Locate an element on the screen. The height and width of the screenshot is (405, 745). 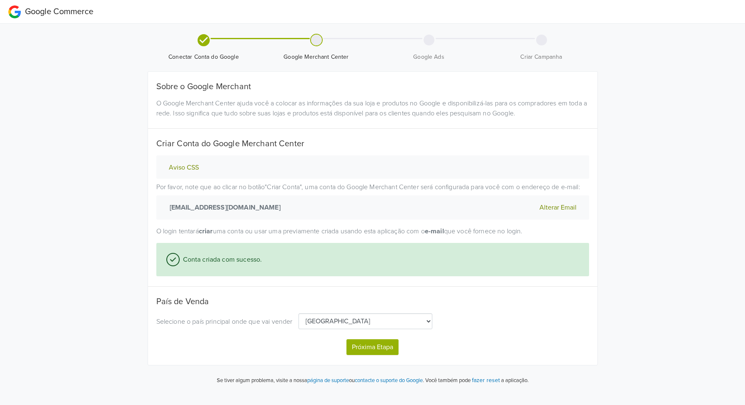
h5: País de Venda is located at coordinates (373, 302).